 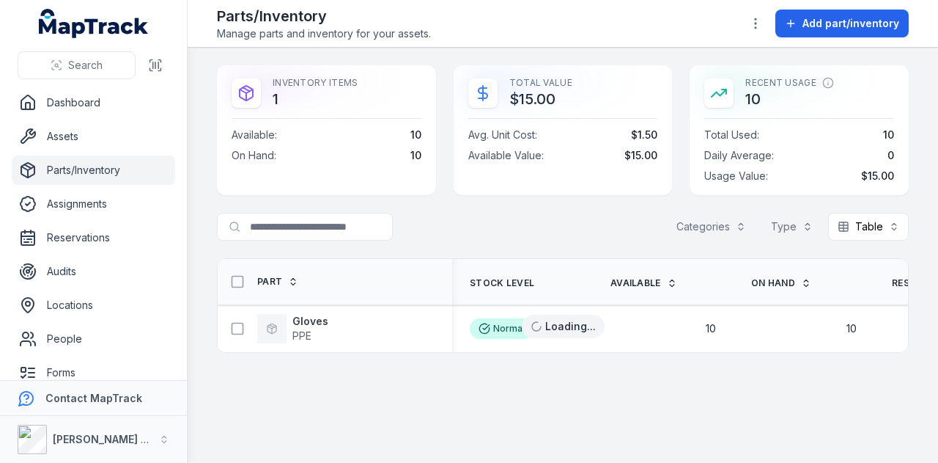 I want to click on span: Total Used :, so click(x=732, y=135).